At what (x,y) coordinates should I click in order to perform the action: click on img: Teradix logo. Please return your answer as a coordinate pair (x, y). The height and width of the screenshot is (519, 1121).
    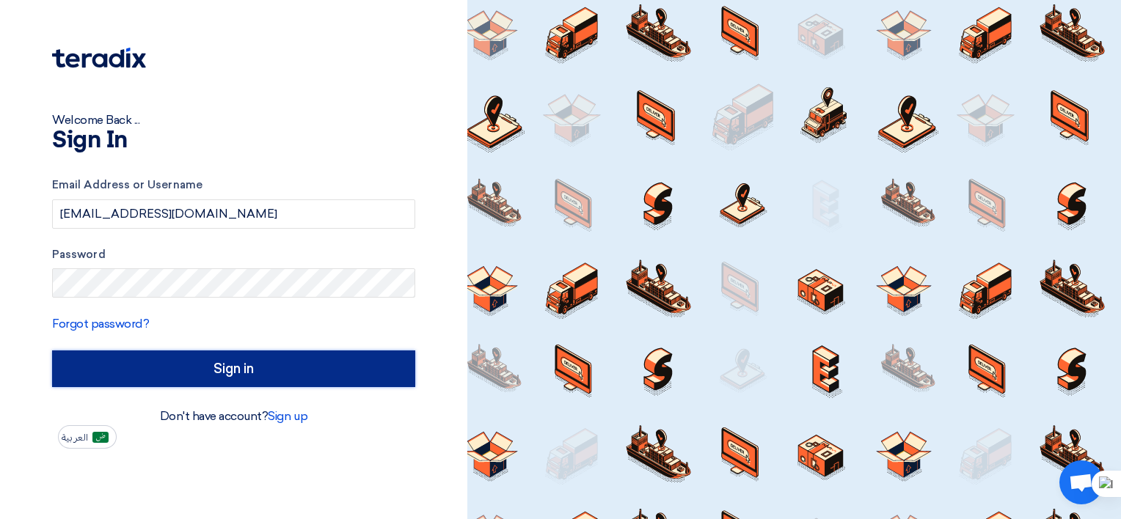
    Looking at the image, I should click on (99, 58).